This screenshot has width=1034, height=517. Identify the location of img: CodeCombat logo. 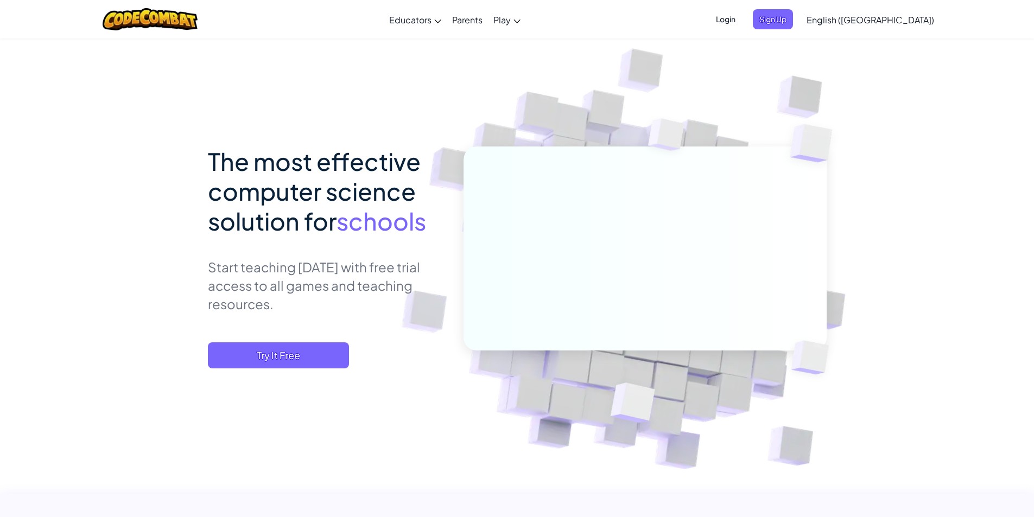
(150, 19).